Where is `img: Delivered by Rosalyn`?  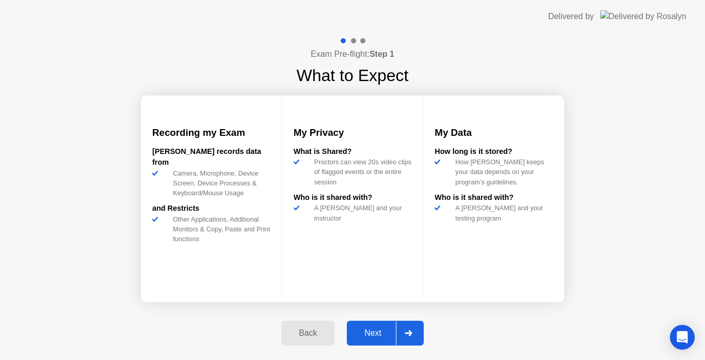
img: Delivered by Rosalyn is located at coordinates (643, 16).